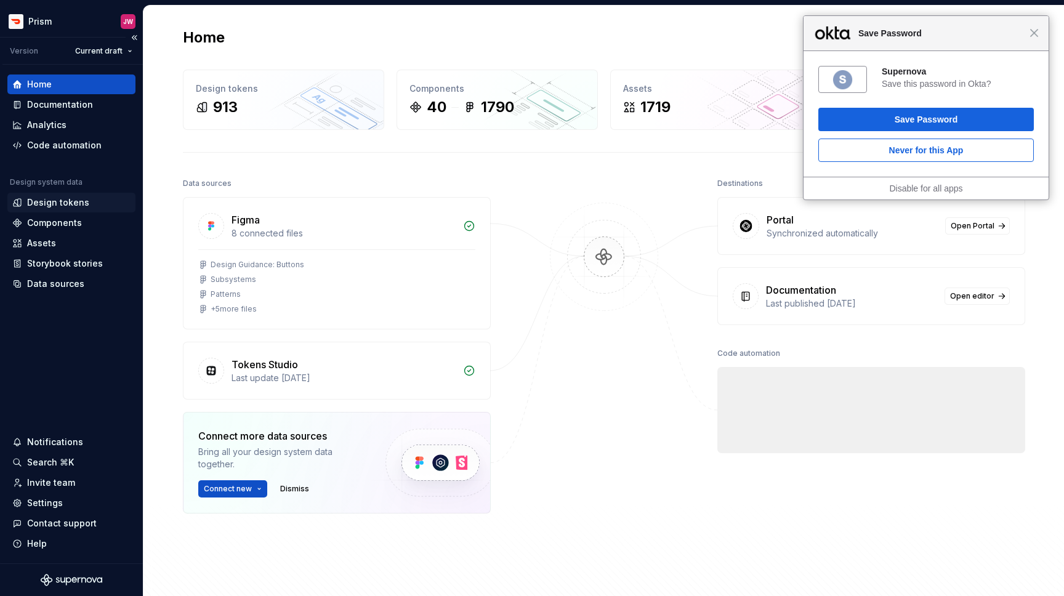 Image resolution: width=1064 pixels, height=596 pixels. What do you see at coordinates (71, 243) in the screenshot?
I see `a: Assets` at bounding box center [71, 243].